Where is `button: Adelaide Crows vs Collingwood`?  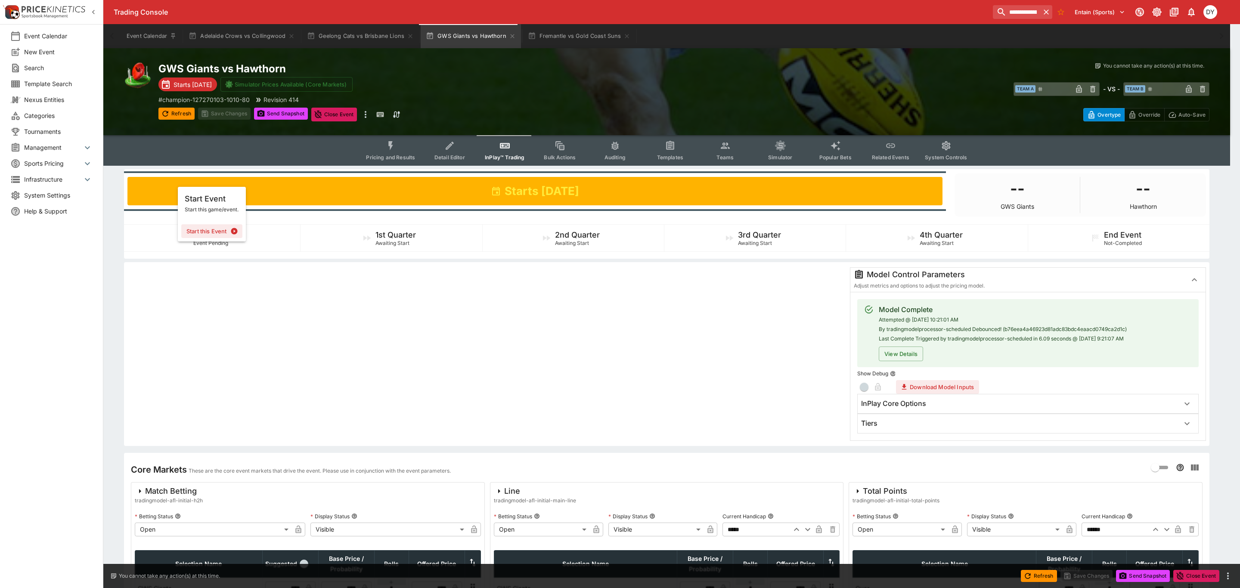 button: Adelaide Crows vs Collingwood is located at coordinates (242, 36).